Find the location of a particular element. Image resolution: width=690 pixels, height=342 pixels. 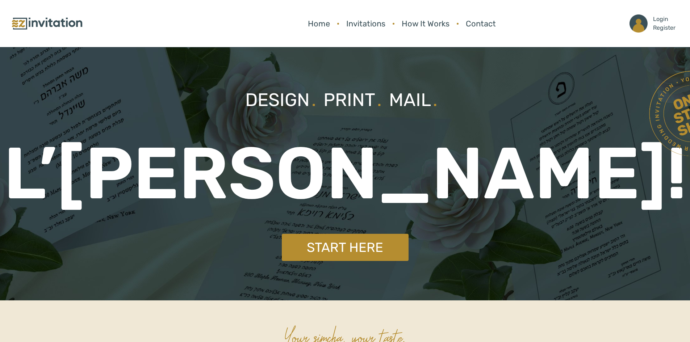

p: Login Register is located at coordinates (664, 24).